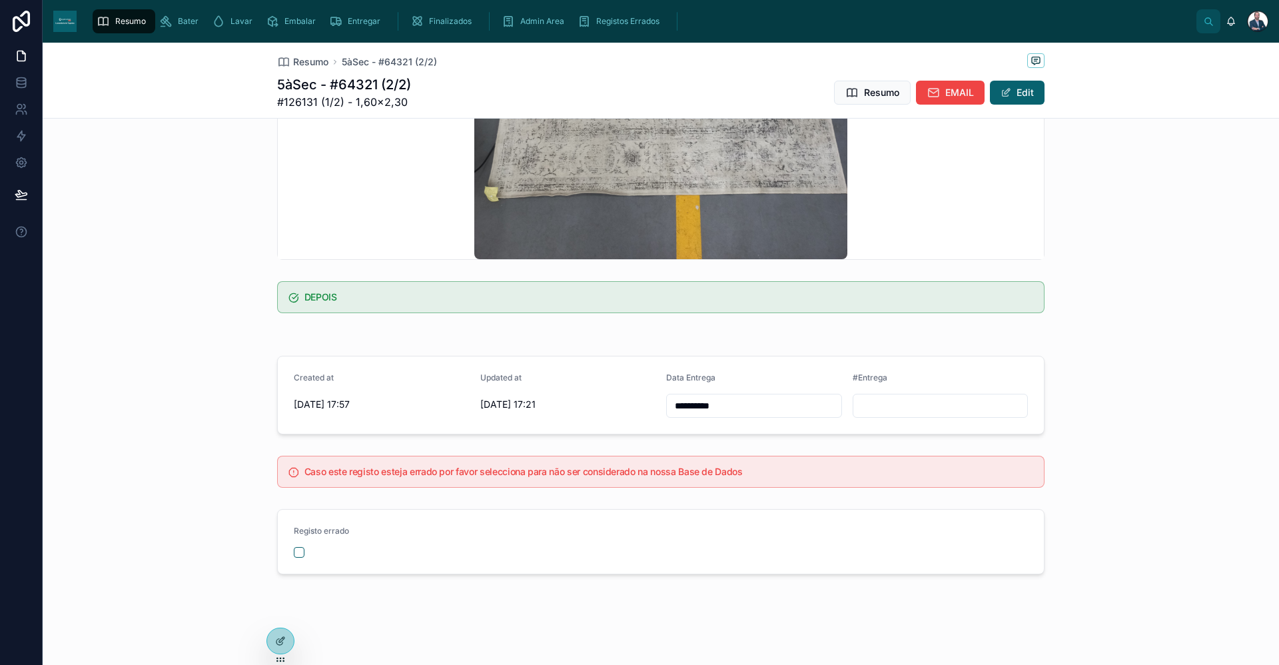  I want to click on a: Embalar, so click(293, 21).